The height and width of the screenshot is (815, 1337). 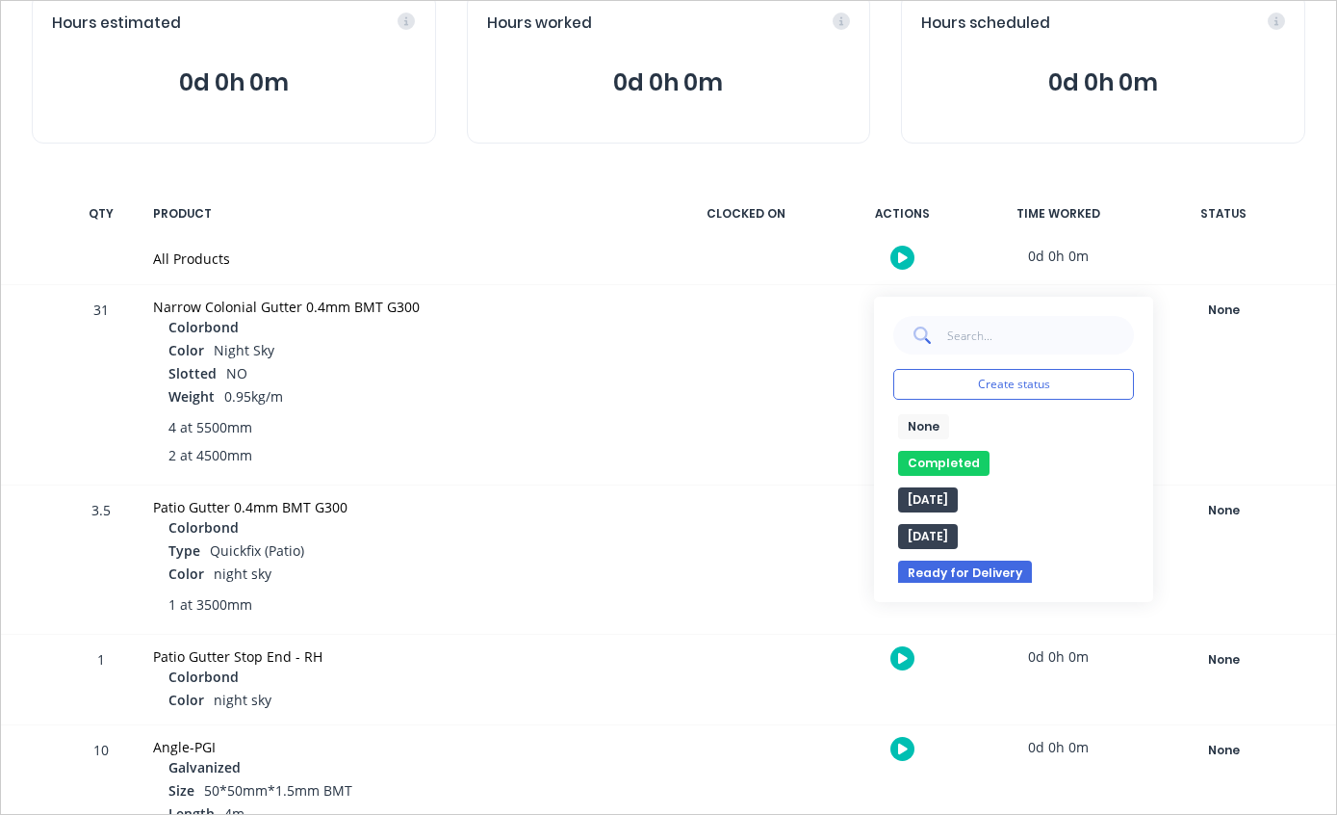 What do you see at coordinates (210, 604) in the screenshot?
I see `span: 1 at 3500mm` at bounding box center [210, 604].